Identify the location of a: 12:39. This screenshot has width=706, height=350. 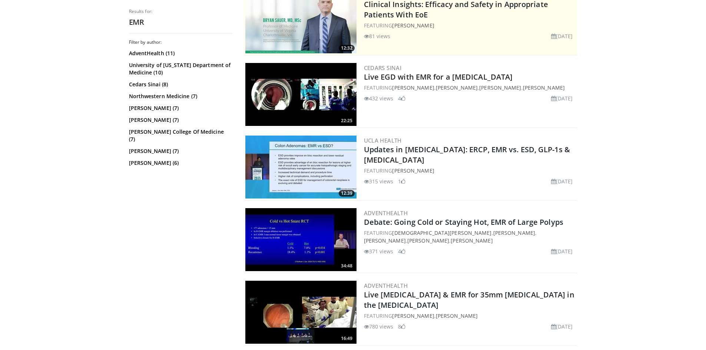
(301, 167).